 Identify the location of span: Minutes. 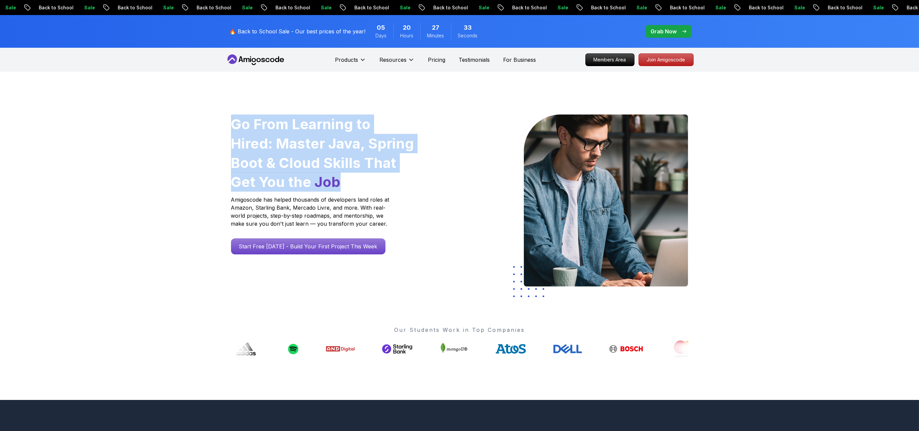
(435, 36).